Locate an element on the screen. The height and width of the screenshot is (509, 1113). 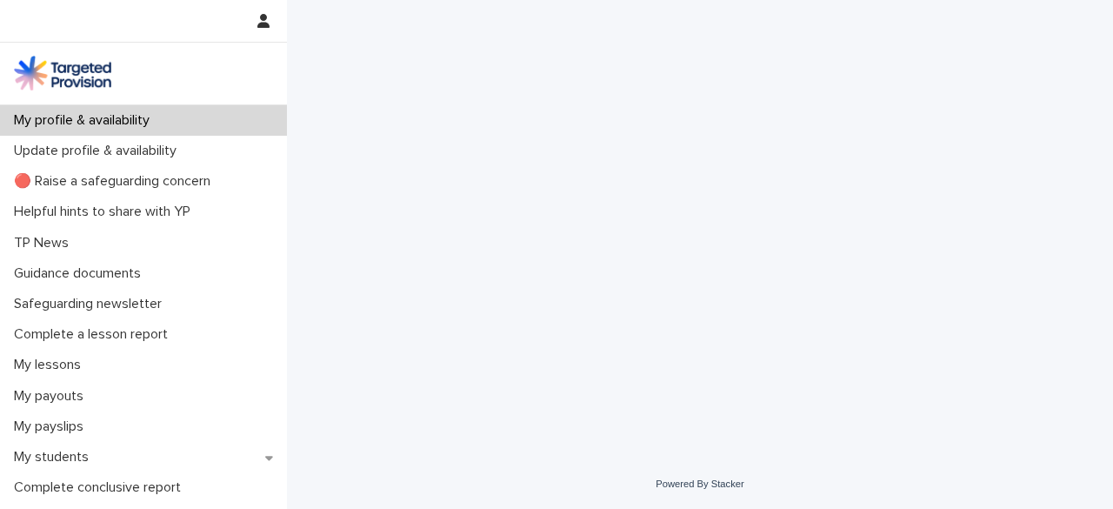
p: My lessons is located at coordinates (50, 364).